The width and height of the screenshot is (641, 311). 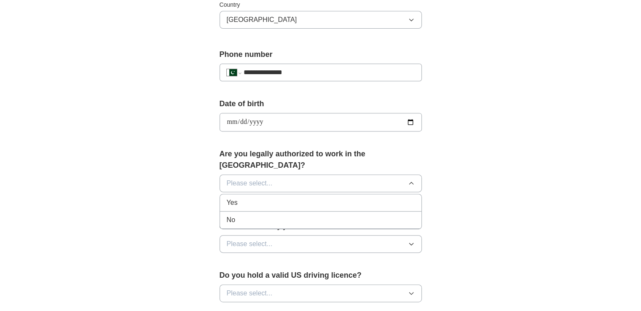 I want to click on label: Country, so click(x=321, y=5).